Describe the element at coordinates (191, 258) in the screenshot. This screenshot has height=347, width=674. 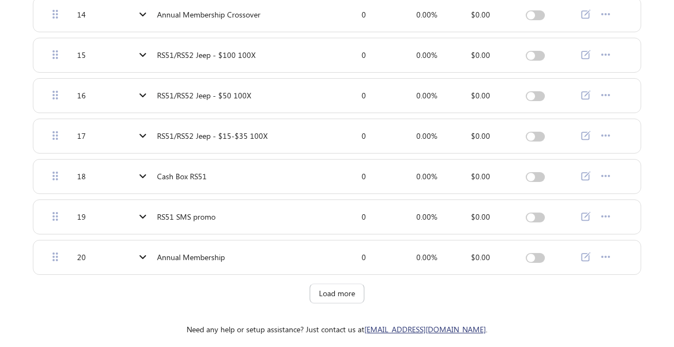
I see `a: Annual Membership` at that location.